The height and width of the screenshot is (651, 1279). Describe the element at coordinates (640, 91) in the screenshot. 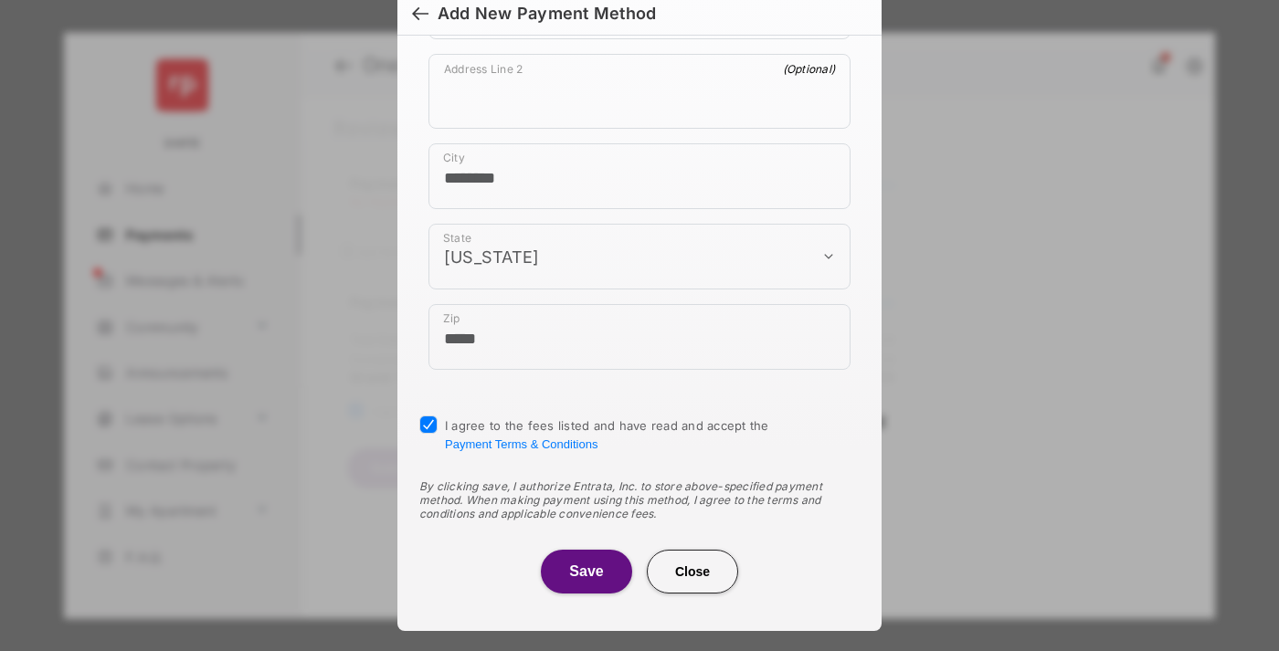

I see `div: payment_method_screening[postal_addresses][addressLine2]` at that location.